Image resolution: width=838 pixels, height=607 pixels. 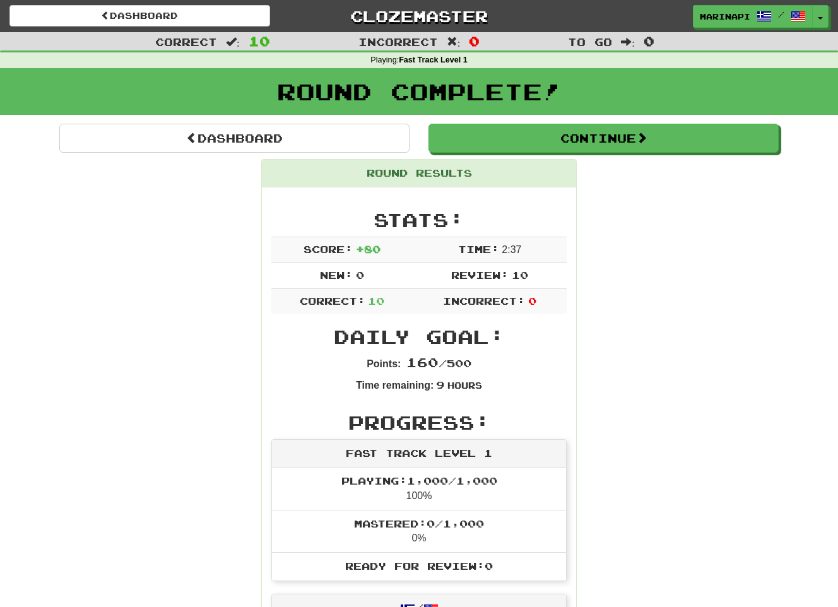 I want to click on span: Incorrect, so click(x=398, y=42).